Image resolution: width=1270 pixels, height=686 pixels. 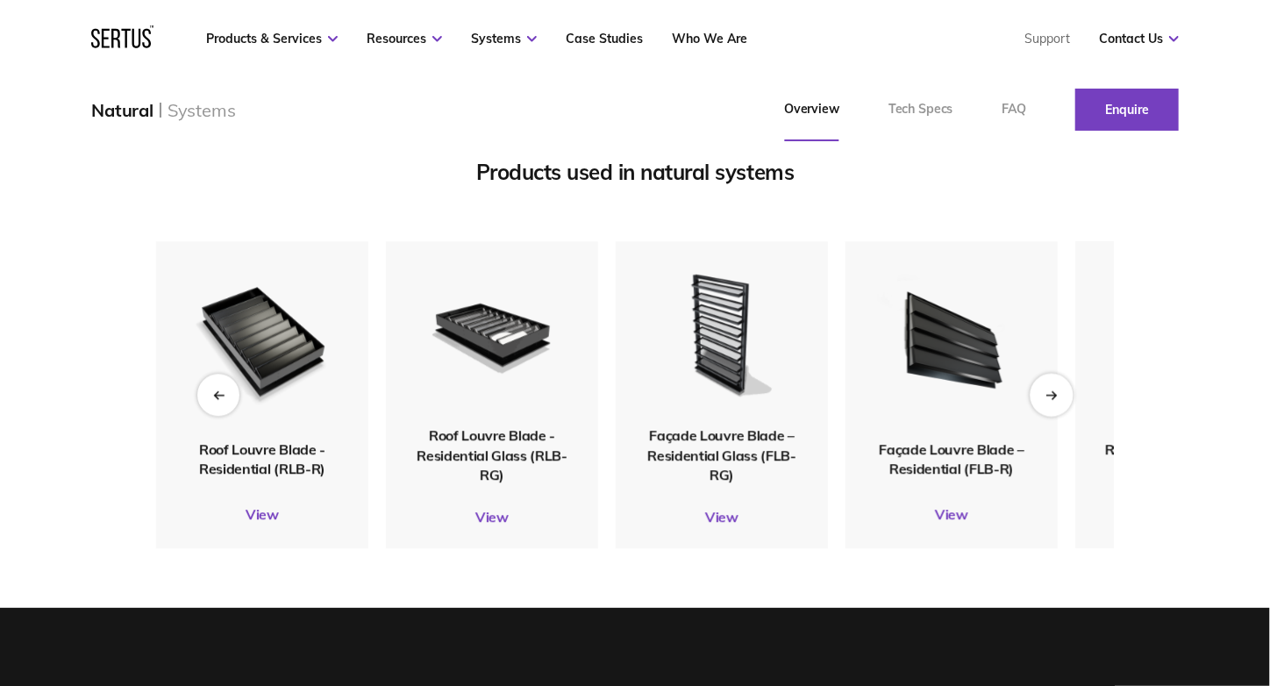 What do you see at coordinates (950, 458) in the screenshot?
I see `span: Façade Louvre Blade – Residential (FLB-R)` at bounding box center [950, 458].